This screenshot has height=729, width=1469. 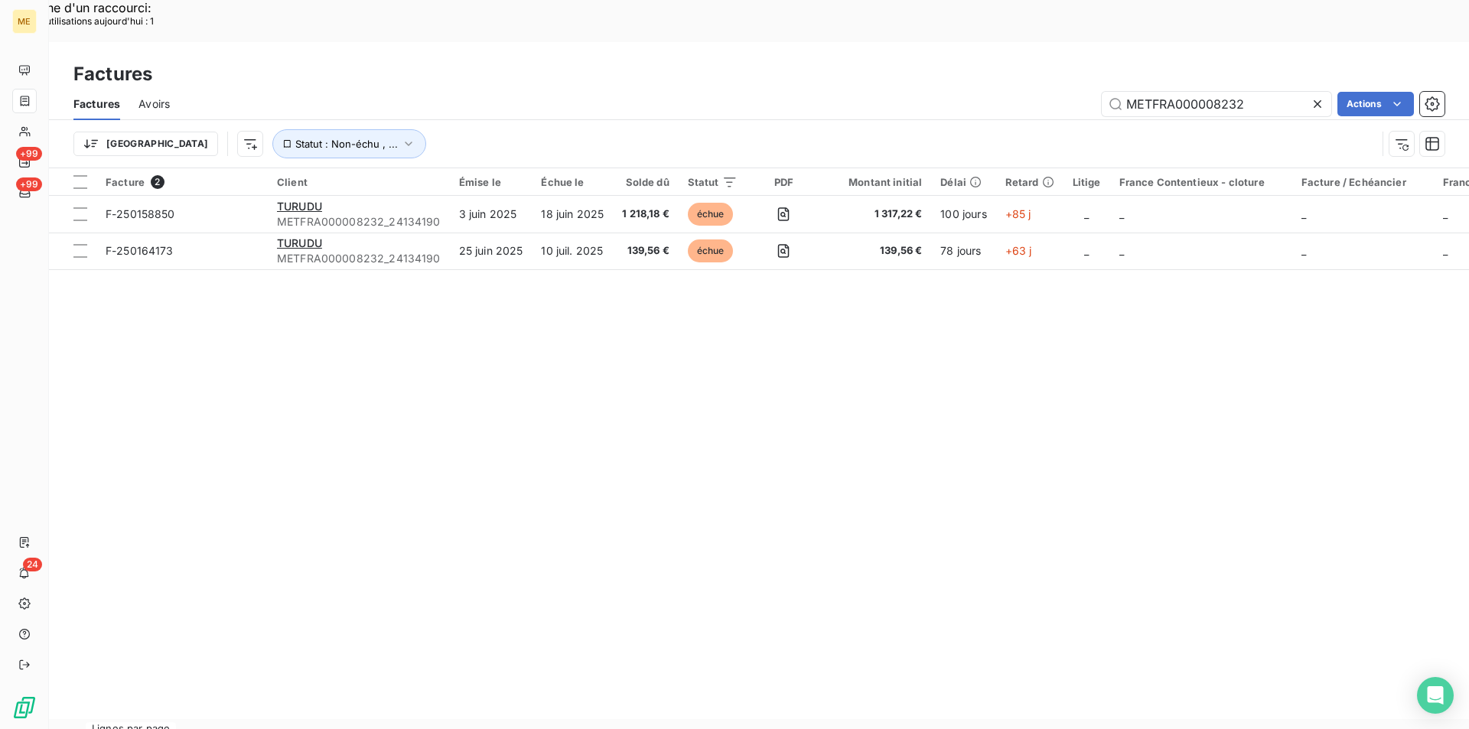 What do you see at coordinates (646, 182) in the screenshot?
I see `div: Solde dû` at bounding box center [646, 182].